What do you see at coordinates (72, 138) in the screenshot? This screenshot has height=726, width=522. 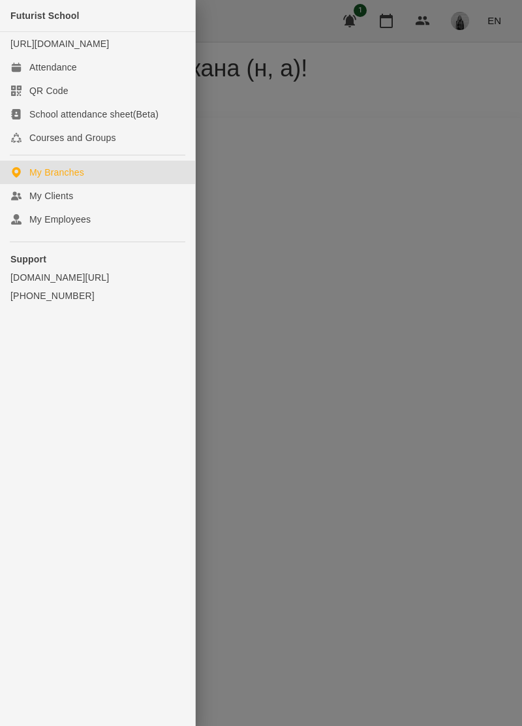 I see `div: Courses and Groups` at bounding box center [72, 138].